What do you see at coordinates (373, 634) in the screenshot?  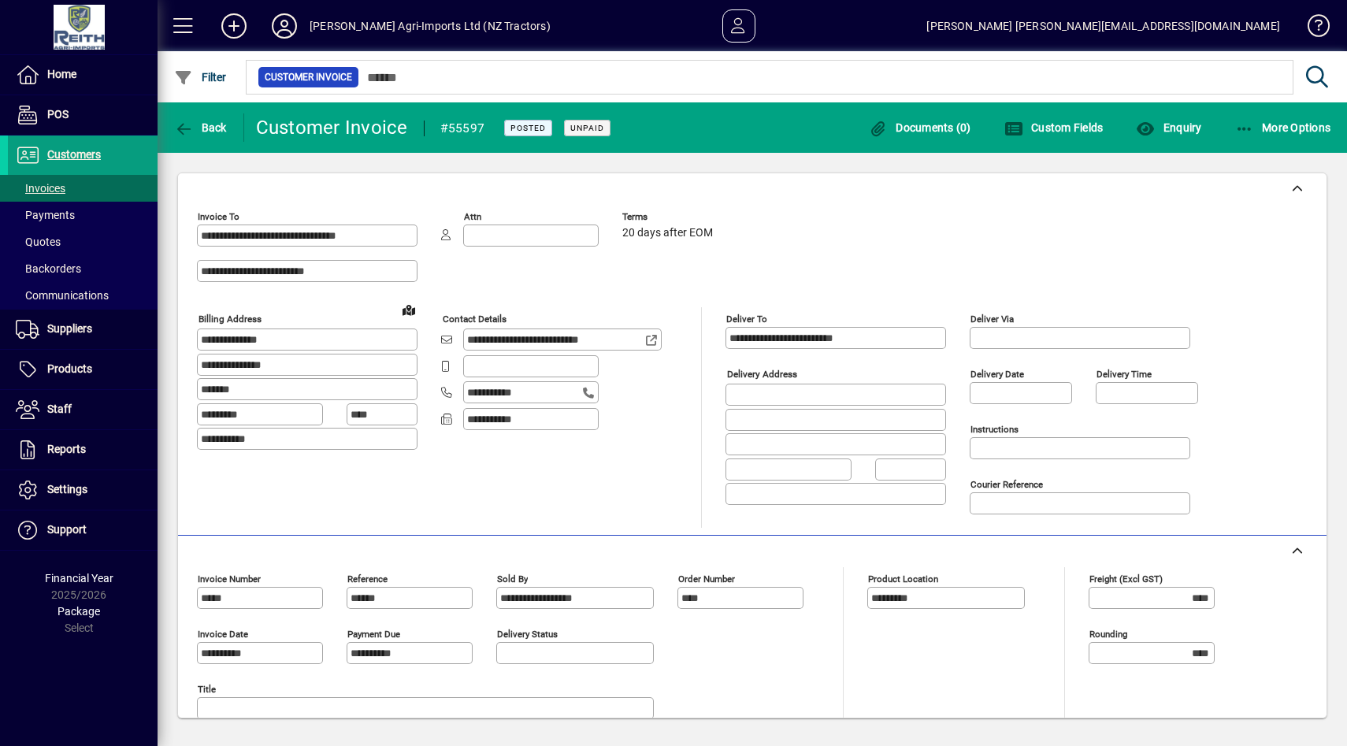 I see `mat-label: Payment due` at bounding box center [373, 634].